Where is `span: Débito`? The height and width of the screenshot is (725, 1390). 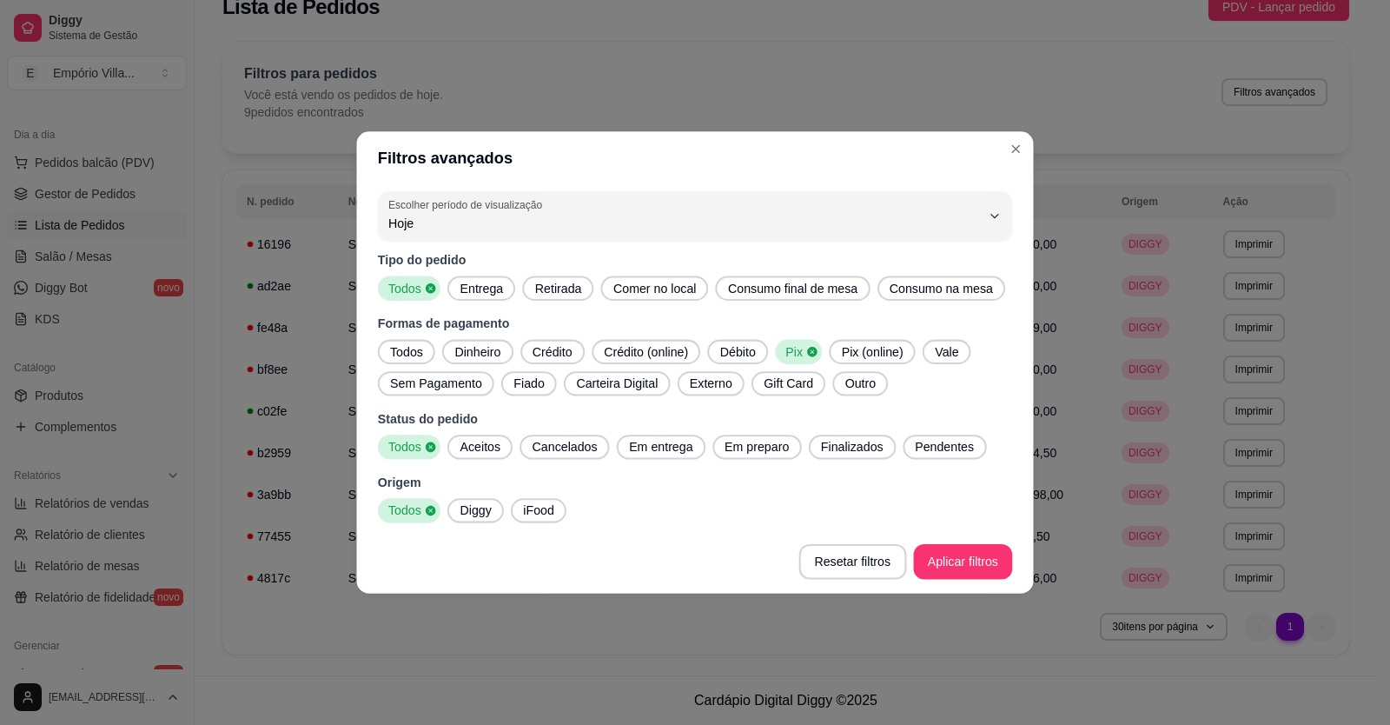
span: Débito is located at coordinates (738, 352).